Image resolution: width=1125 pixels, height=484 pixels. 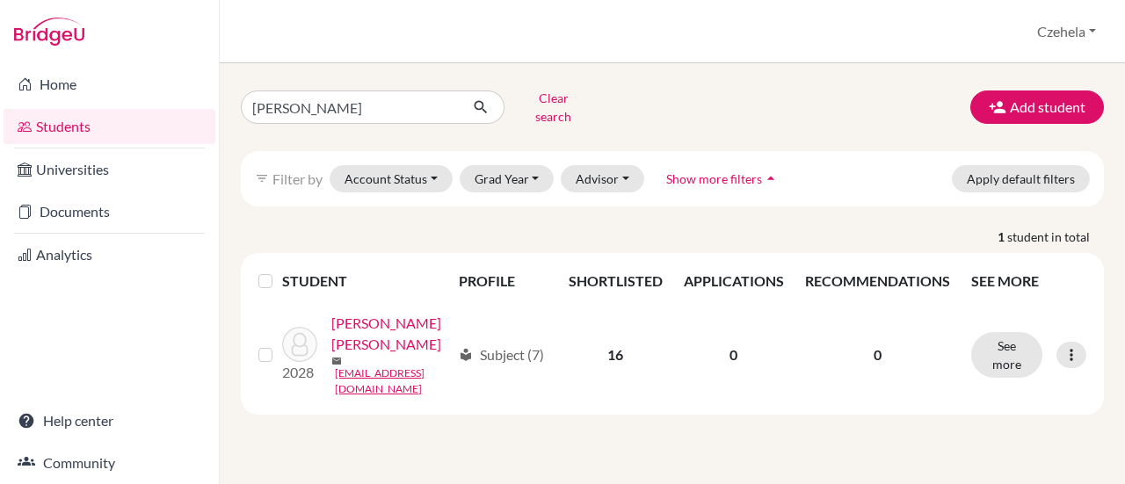 I want to click on th: APPLICATIONS, so click(x=734, y=281).